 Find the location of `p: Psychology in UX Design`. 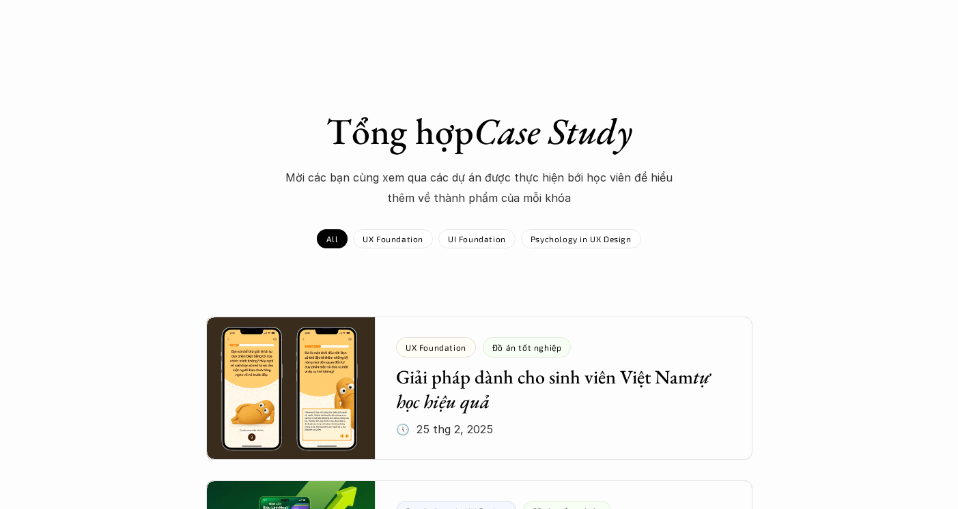

p: Psychology in UX Design is located at coordinates (581, 239).